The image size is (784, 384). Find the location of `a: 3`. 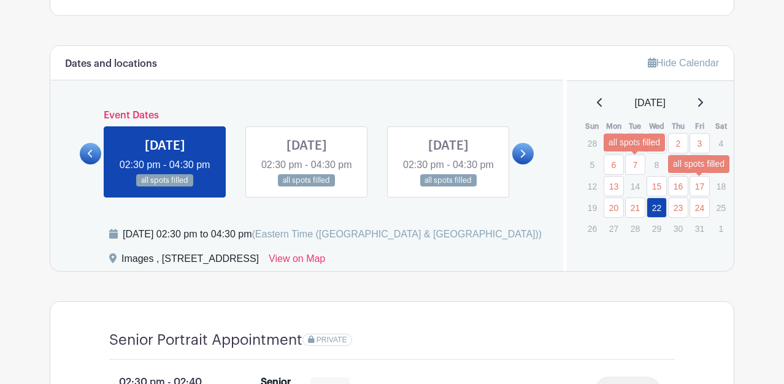

a: 3 is located at coordinates (699, 143).